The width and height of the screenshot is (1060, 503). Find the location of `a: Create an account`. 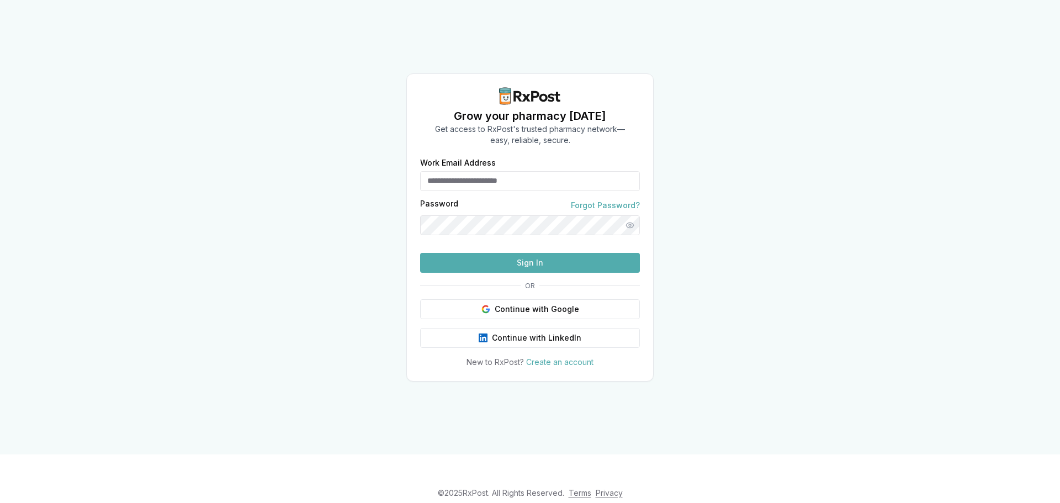

a: Create an account is located at coordinates (560, 362).